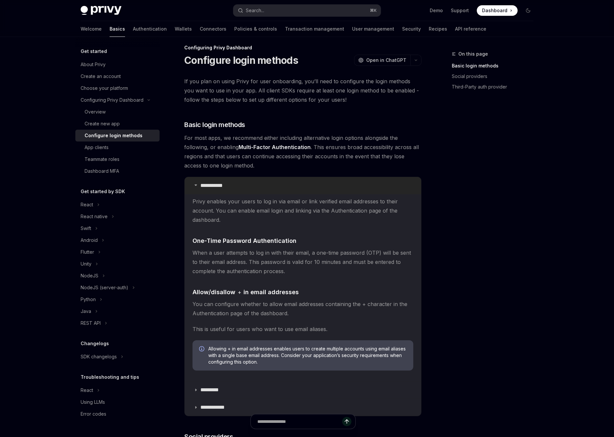 This screenshot has width=614, height=437. Describe the element at coordinates (117, 217) in the screenshot. I see `button: React native` at that location.